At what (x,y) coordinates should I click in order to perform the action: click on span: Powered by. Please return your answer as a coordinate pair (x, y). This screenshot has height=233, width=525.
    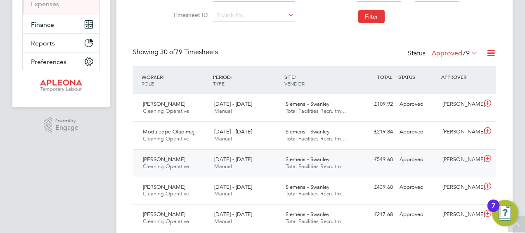
    Looking at the image, I should click on (67, 121).